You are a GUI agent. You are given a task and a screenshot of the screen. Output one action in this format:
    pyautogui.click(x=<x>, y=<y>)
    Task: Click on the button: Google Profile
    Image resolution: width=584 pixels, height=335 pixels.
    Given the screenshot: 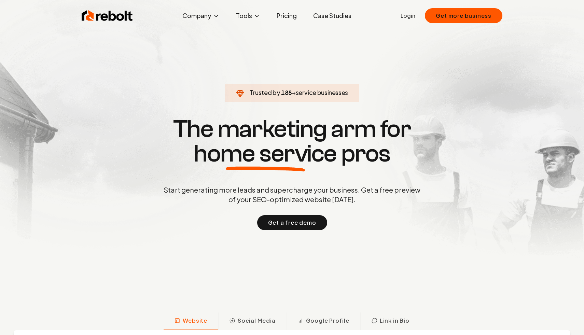 What is the action you would take?
    pyautogui.click(x=323, y=321)
    